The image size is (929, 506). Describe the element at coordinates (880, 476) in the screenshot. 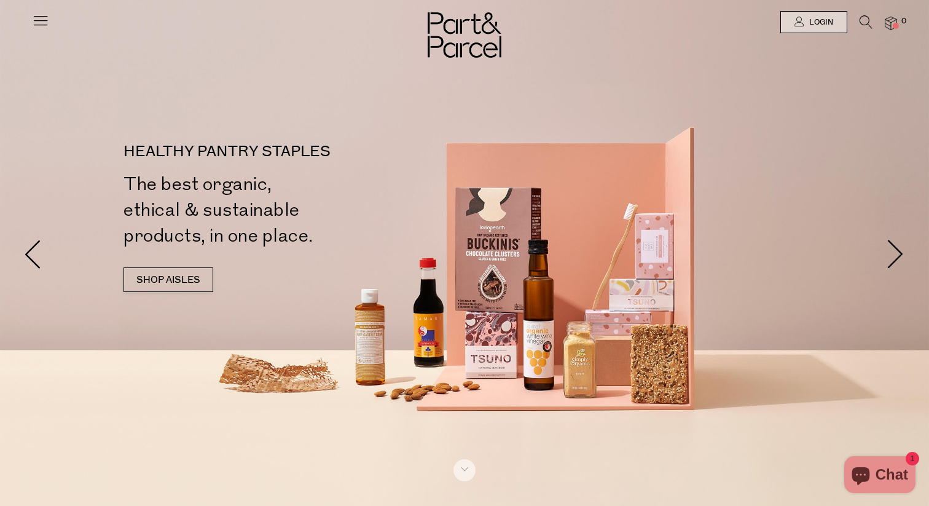

I see `inbox-online-store-chat: Shopify online store chat` at that location.